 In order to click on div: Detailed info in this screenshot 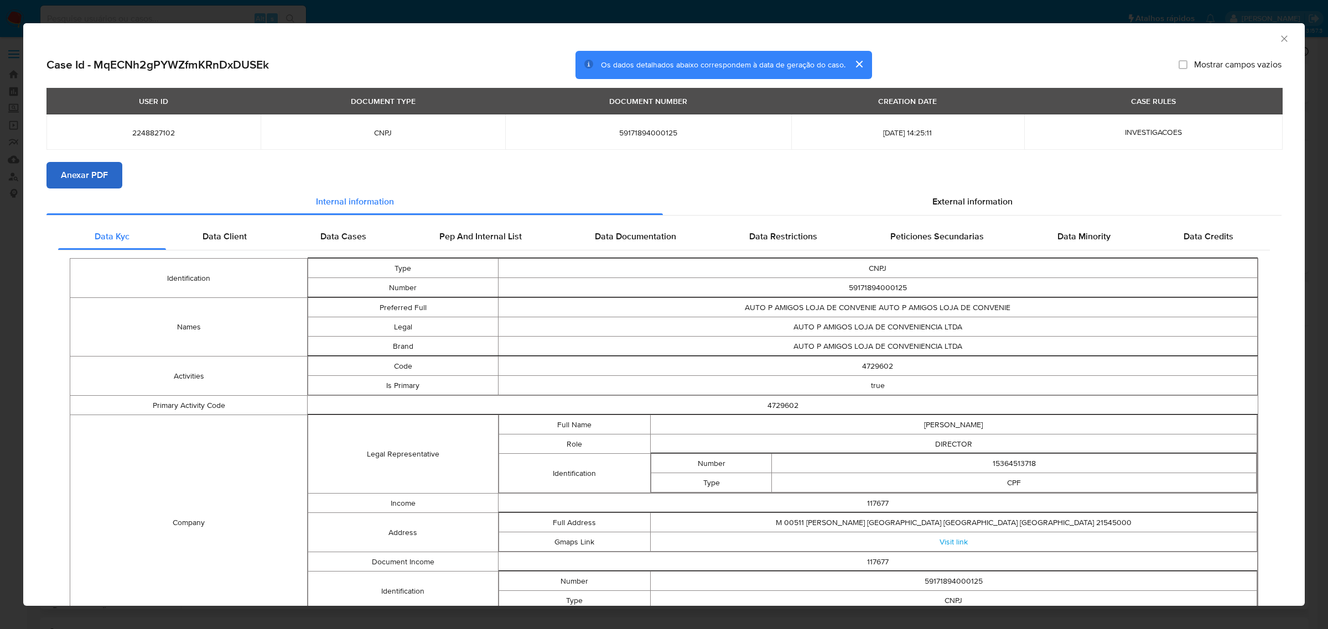, I will do `click(664, 202)`.